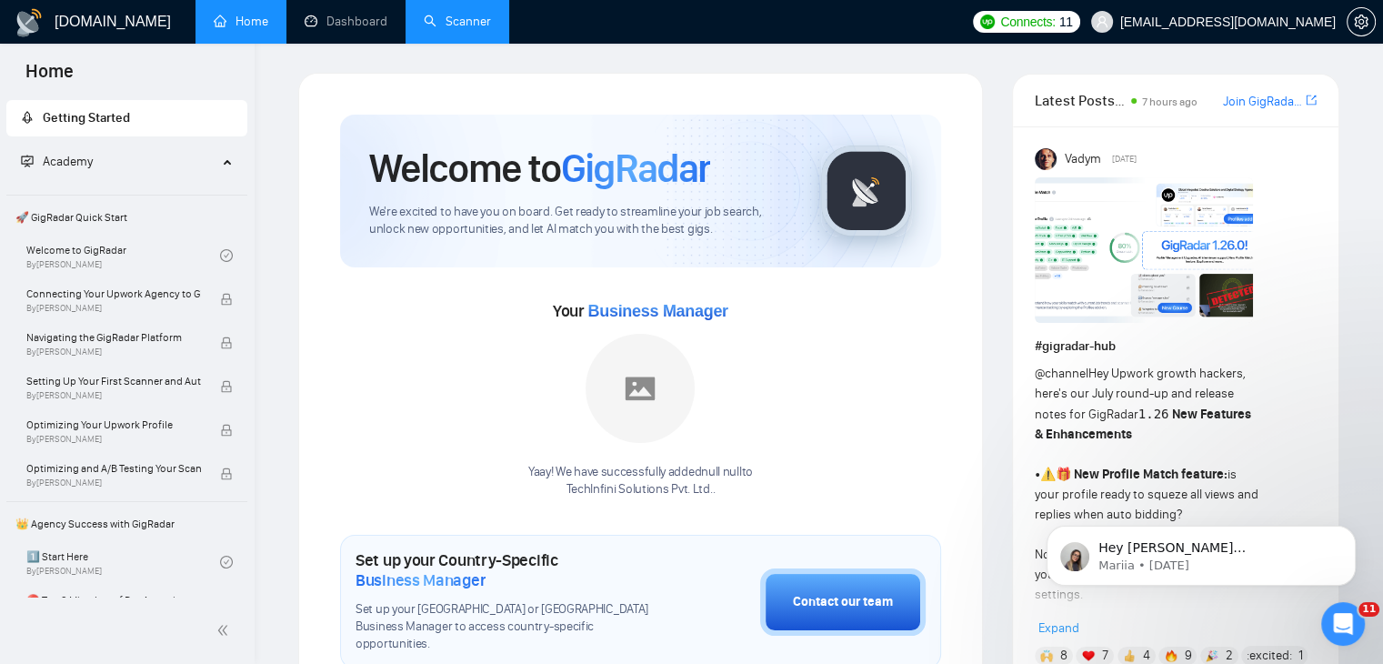 The width and height of the screenshot is (1383, 664). Describe the element at coordinates (580, 221) in the screenshot. I see `span: We're excited to have you on board. Get ready to streamline your job search, unlock new opportuni...` at that location.